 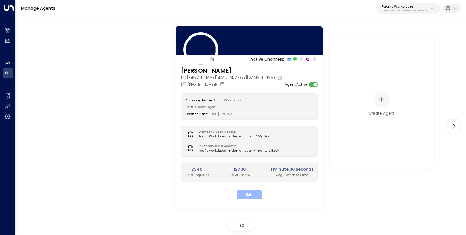 I want to click on label: Title:, so click(x=189, y=107).